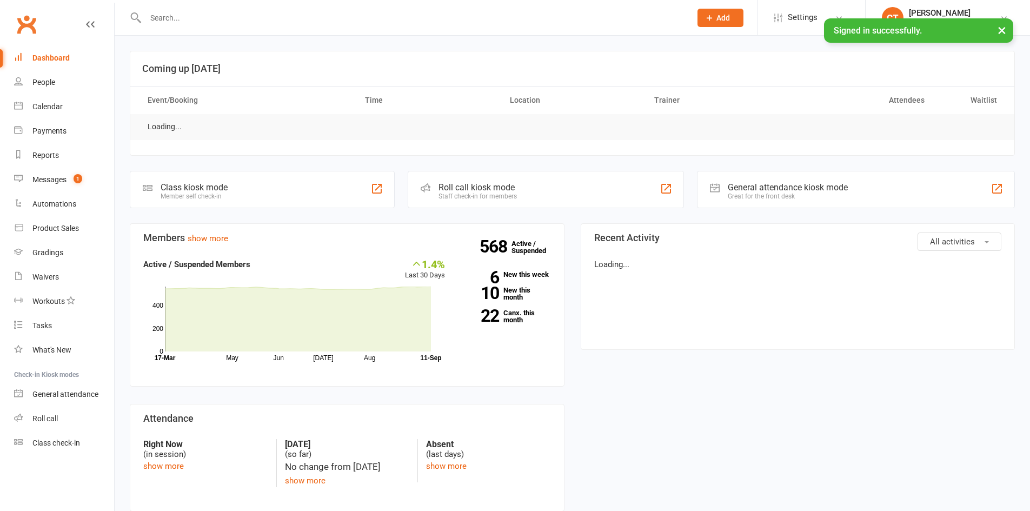 Image resolution: width=1030 pixels, height=511 pixels. I want to click on span: 1, so click(78, 178).